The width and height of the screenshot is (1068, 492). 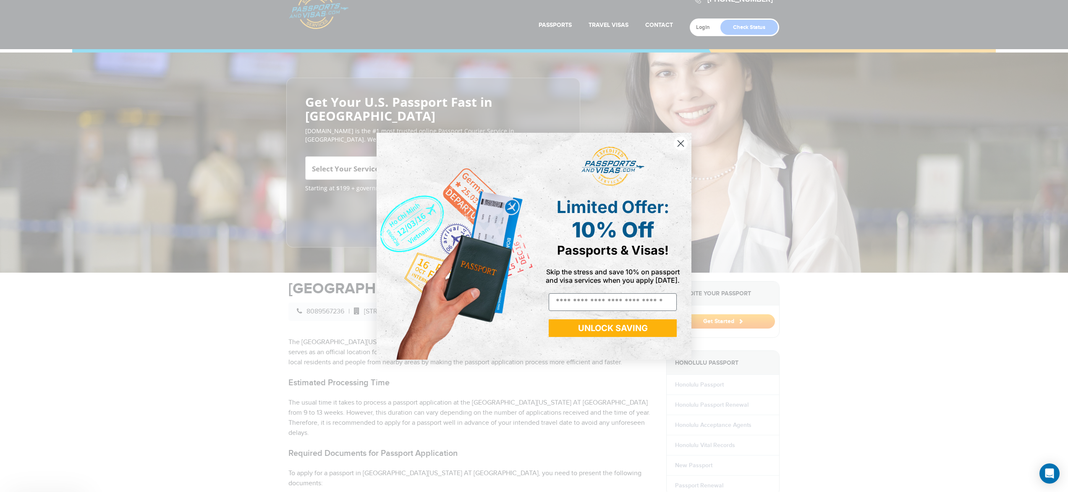 What do you see at coordinates (455, 246) in the screenshot?
I see `img: de9cda0d-0715-46ca-9a25-073762a91ba7.png` at bounding box center [455, 246].